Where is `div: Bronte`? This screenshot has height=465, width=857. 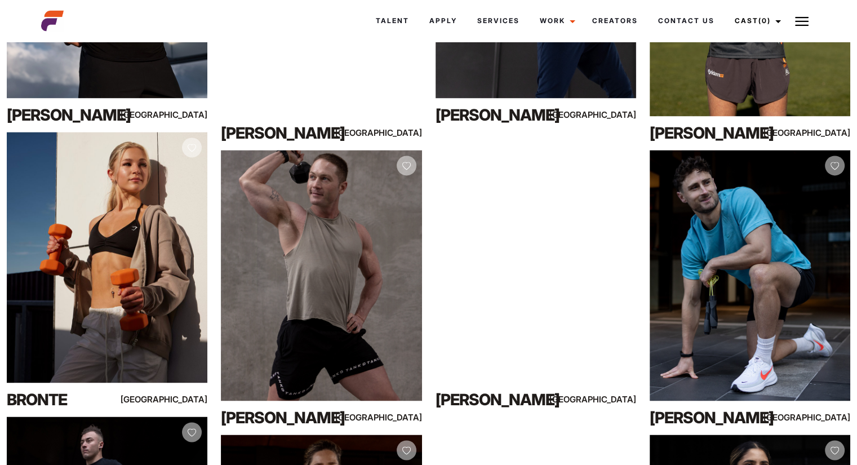 div: Bronte is located at coordinates (67, 400).